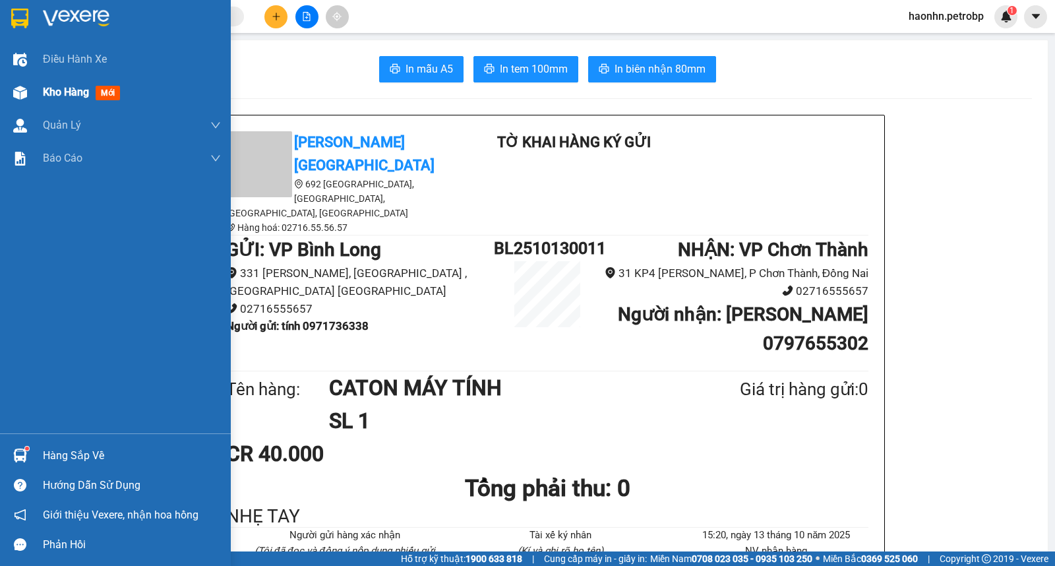 Image resolution: width=1055 pixels, height=566 pixels. Describe the element at coordinates (1035, 16) in the screenshot. I see `span: caret-down` at that location.